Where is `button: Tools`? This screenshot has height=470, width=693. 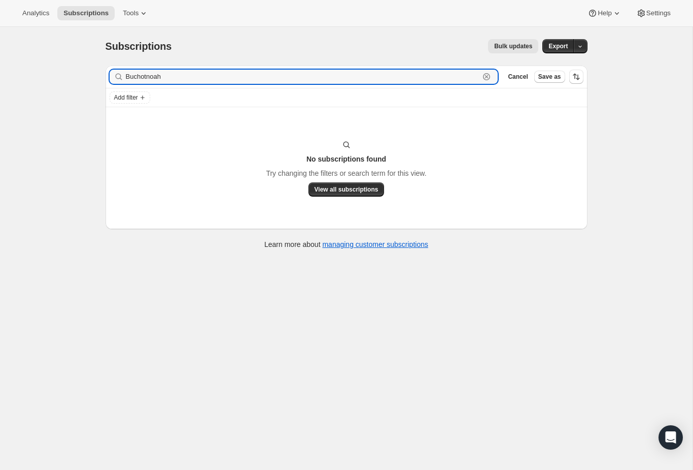 button: Tools is located at coordinates (136, 13).